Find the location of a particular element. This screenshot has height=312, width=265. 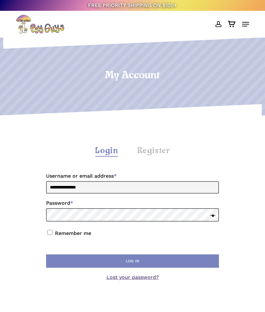

a: Lost your password? is located at coordinates (133, 277).